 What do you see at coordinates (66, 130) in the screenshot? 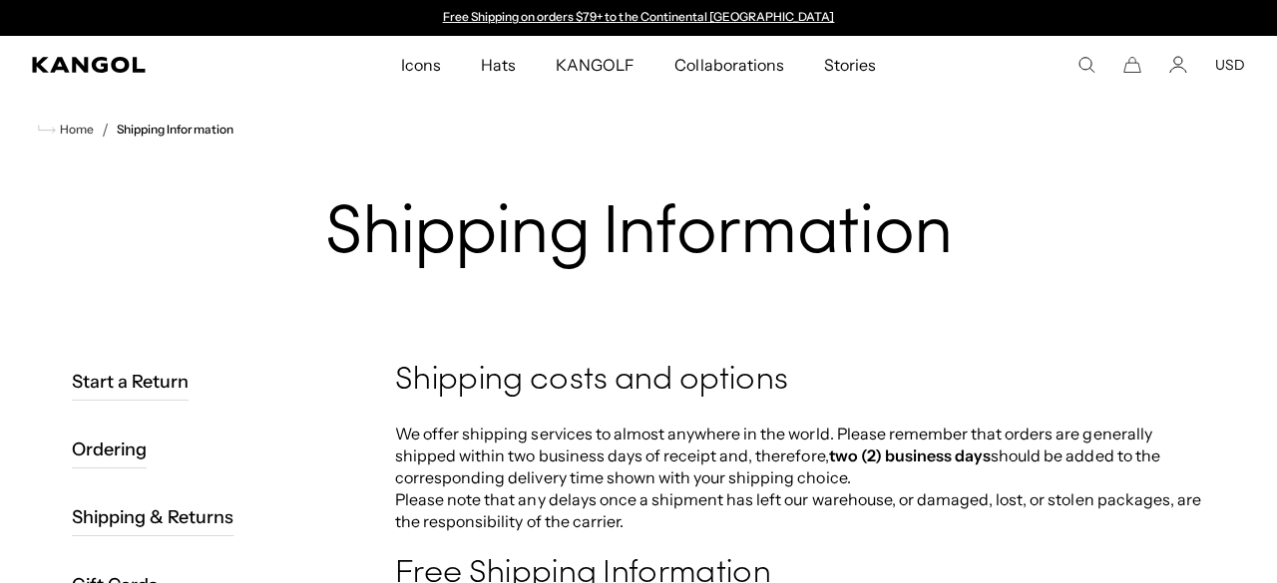
I see `a: Home` at bounding box center [66, 130].